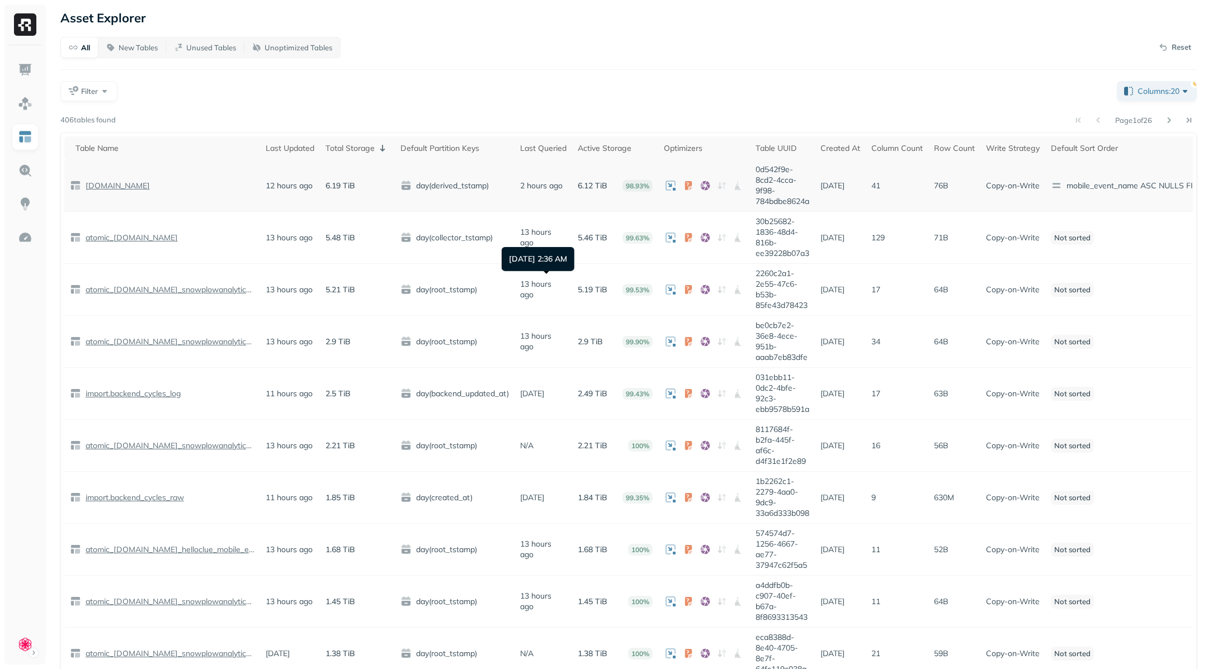 This screenshot has height=669, width=1208. I want to click on p: 30b25682-1836-48d4-816b-ee39228b07a3, so click(782, 238).